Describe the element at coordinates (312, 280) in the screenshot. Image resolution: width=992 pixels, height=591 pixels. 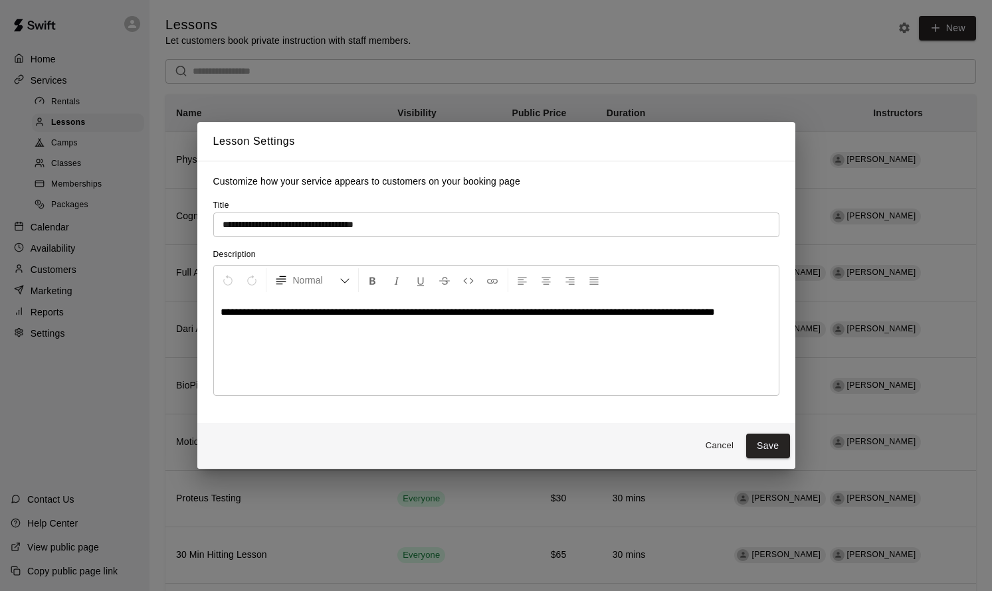
I see `button: Formatting Options` at that location.